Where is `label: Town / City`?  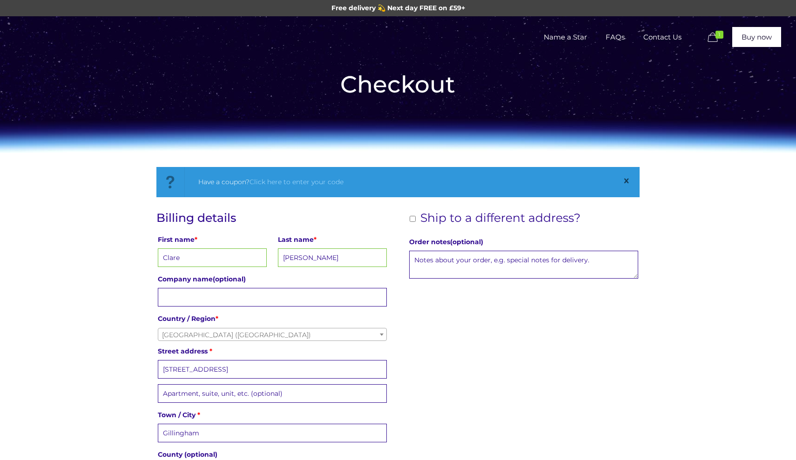
label: Town / City is located at coordinates (272, 415).